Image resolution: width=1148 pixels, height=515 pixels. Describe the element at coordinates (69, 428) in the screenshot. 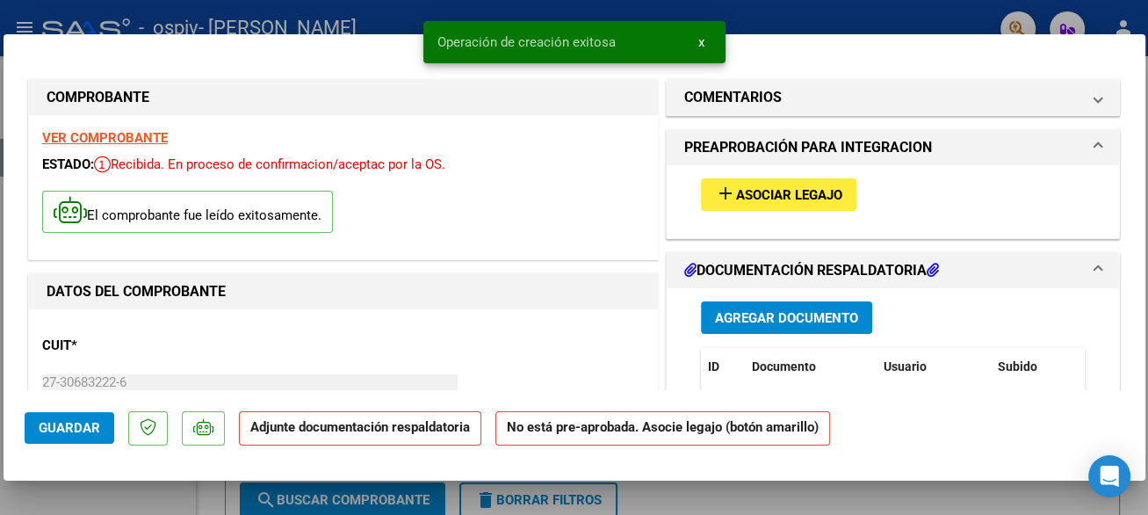

I see `button: Guardar` at that location.